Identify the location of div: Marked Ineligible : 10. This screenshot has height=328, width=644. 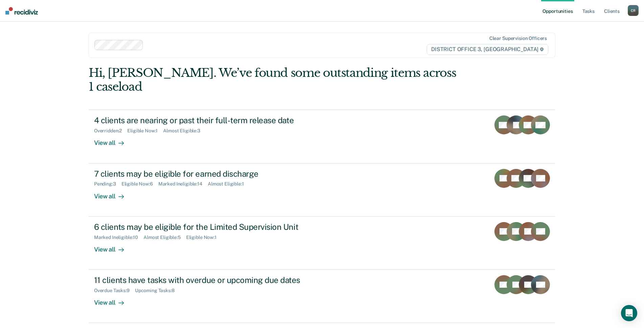
(119, 237).